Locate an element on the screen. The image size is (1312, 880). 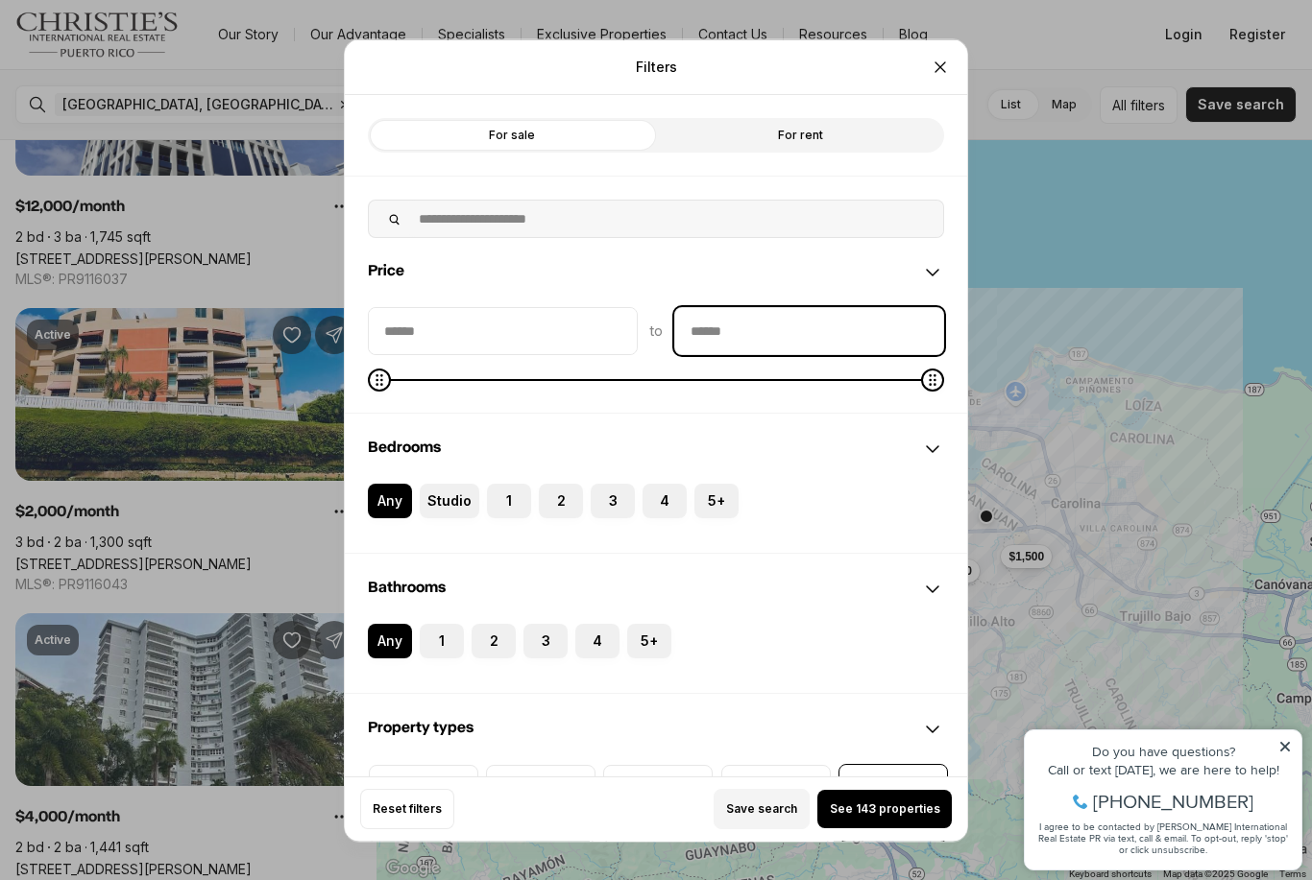
div: Property types is located at coordinates (656, 729).